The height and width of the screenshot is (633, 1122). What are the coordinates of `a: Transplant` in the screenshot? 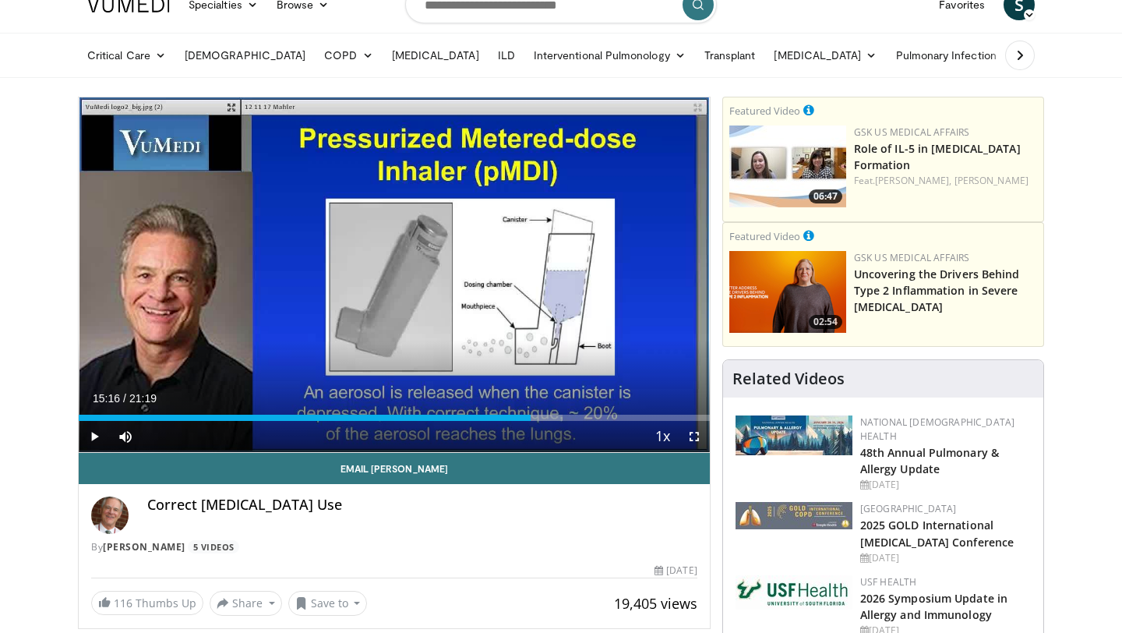 It's located at (730, 55).